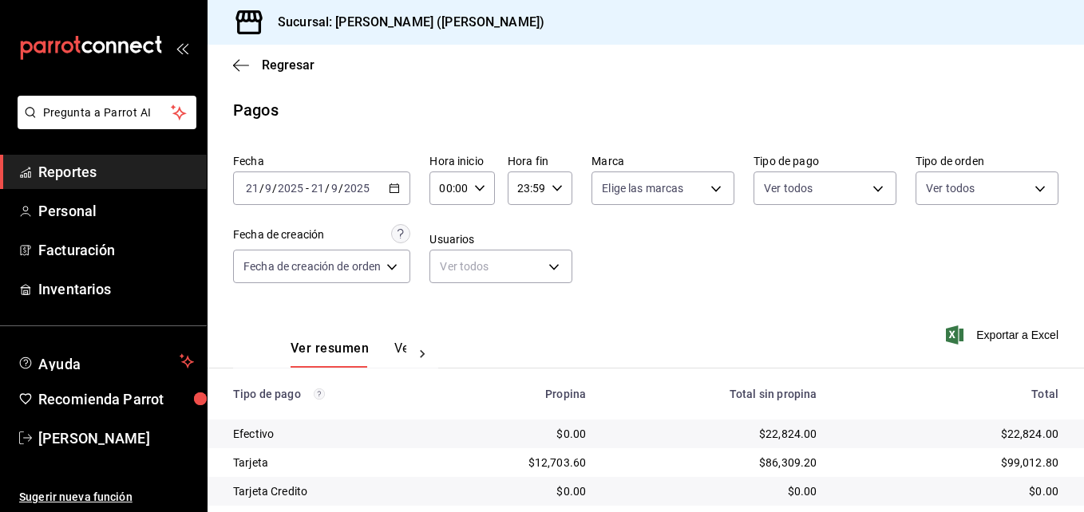 The image size is (1084, 512). I want to click on div: Tarjeta, so click(333, 463).